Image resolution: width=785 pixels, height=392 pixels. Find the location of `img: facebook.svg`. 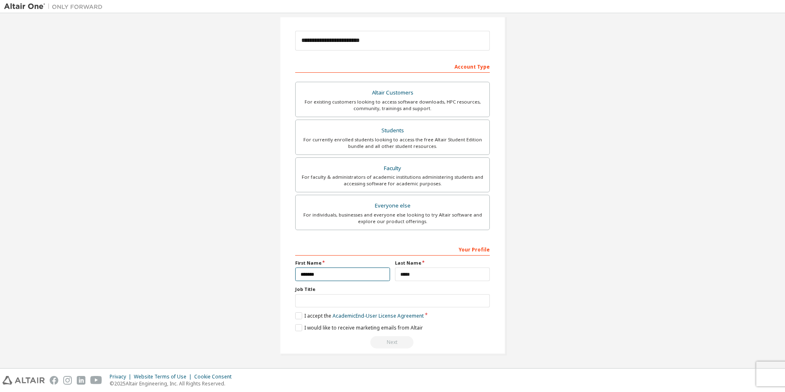

img: facebook.svg is located at coordinates (54, 380).